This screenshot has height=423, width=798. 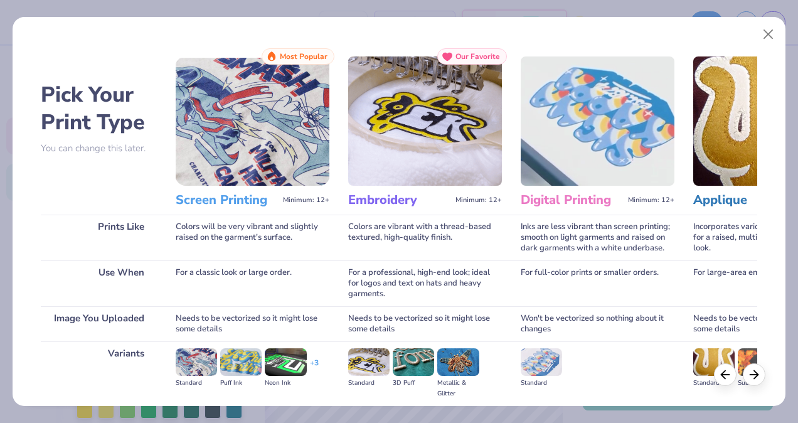 I want to click on button: Close, so click(x=769, y=35).